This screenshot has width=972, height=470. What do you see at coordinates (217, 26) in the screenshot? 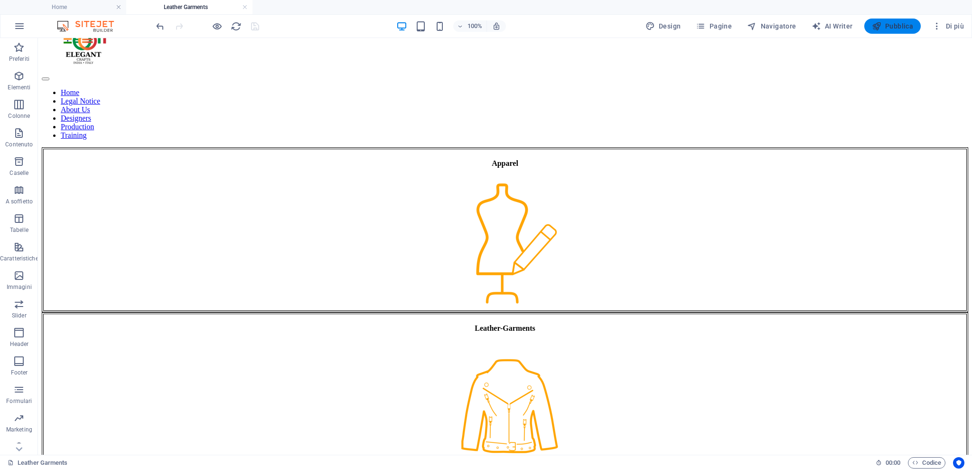
I see `button: Clicca qui per lasciare la modalità di anteprima e continuare la modifica` at bounding box center [217, 26].